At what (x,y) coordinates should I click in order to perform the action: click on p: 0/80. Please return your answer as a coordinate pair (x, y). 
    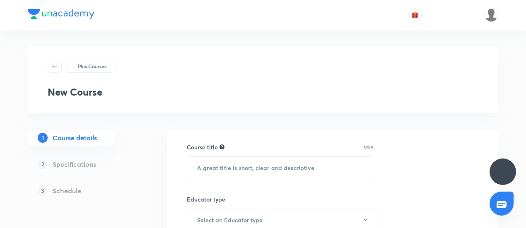
    Looking at the image, I should click on (369, 147).